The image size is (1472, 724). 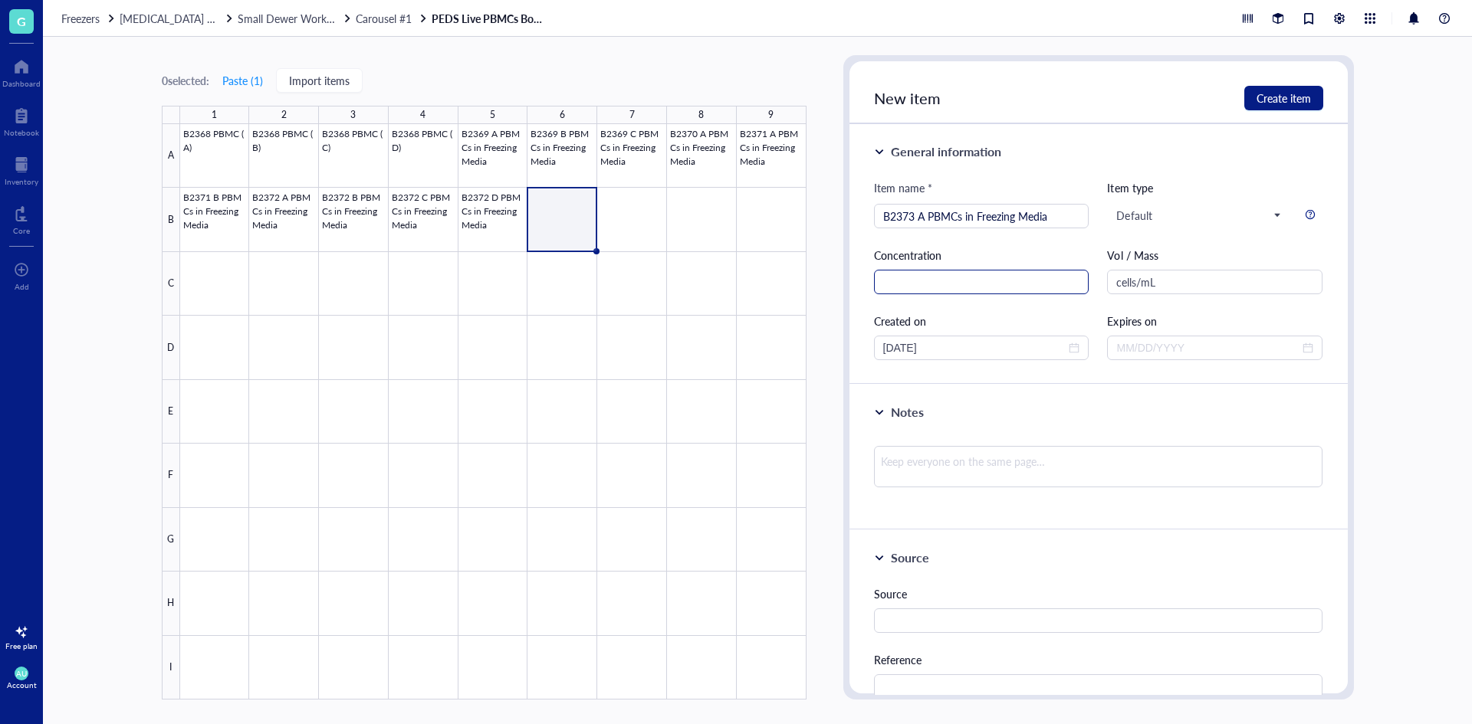 What do you see at coordinates (333, 18) in the screenshot?
I see `a: Small Dewer Working StorageCarousel #1` at bounding box center [333, 18].